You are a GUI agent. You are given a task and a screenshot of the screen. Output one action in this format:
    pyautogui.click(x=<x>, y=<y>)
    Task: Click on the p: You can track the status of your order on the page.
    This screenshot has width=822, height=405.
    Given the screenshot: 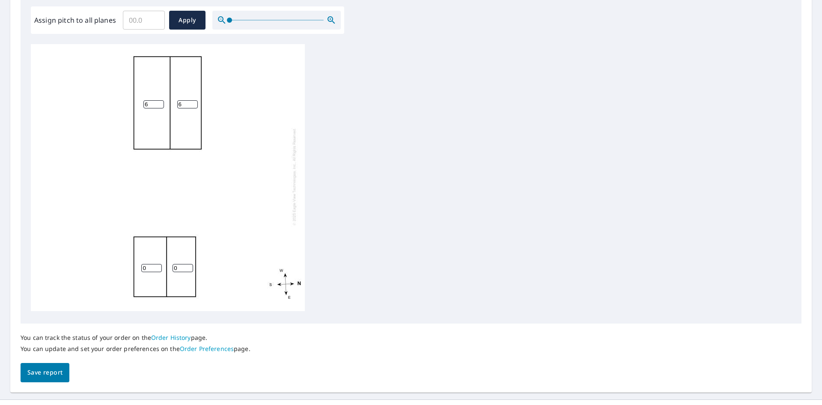 What is the action you would take?
    pyautogui.click(x=135, y=337)
    